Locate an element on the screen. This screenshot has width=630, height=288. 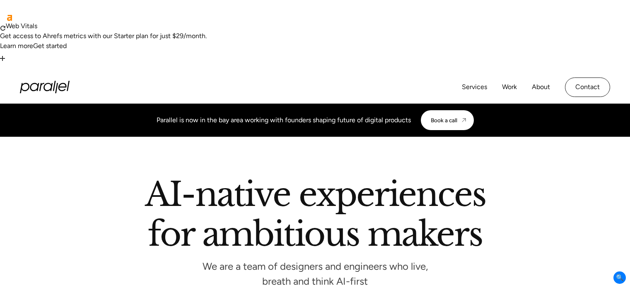
p: We are a team of designers and engineers who live, breath and think AI-first is located at coordinates (315, 273).